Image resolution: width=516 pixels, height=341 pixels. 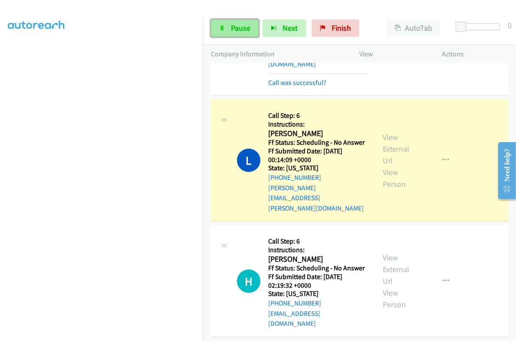 What do you see at coordinates (16, 29) in the screenshot?
I see `div: Need help?` at bounding box center [16, 29].